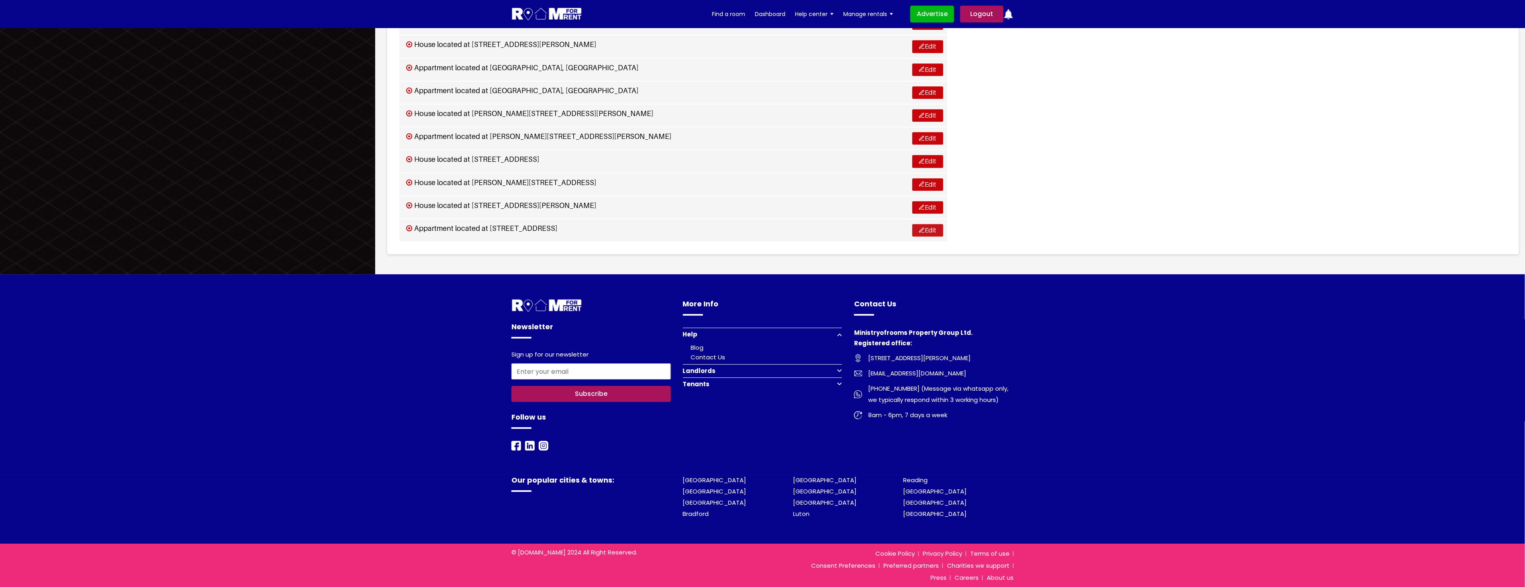 The image size is (1525, 587). What do you see at coordinates (895, 553) in the screenshot?
I see `a: Cookie Policy` at bounding box center [895, 553].